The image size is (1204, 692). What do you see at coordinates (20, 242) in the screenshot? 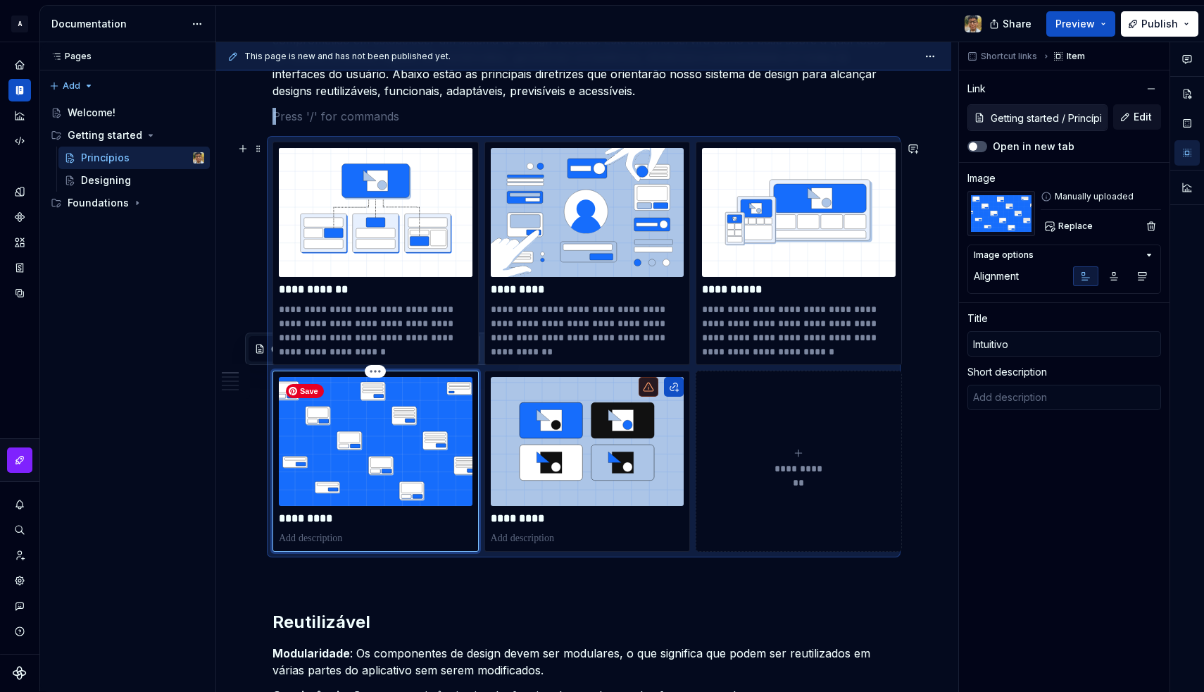
I see `div: Assets` at bounding box center [20, 242].